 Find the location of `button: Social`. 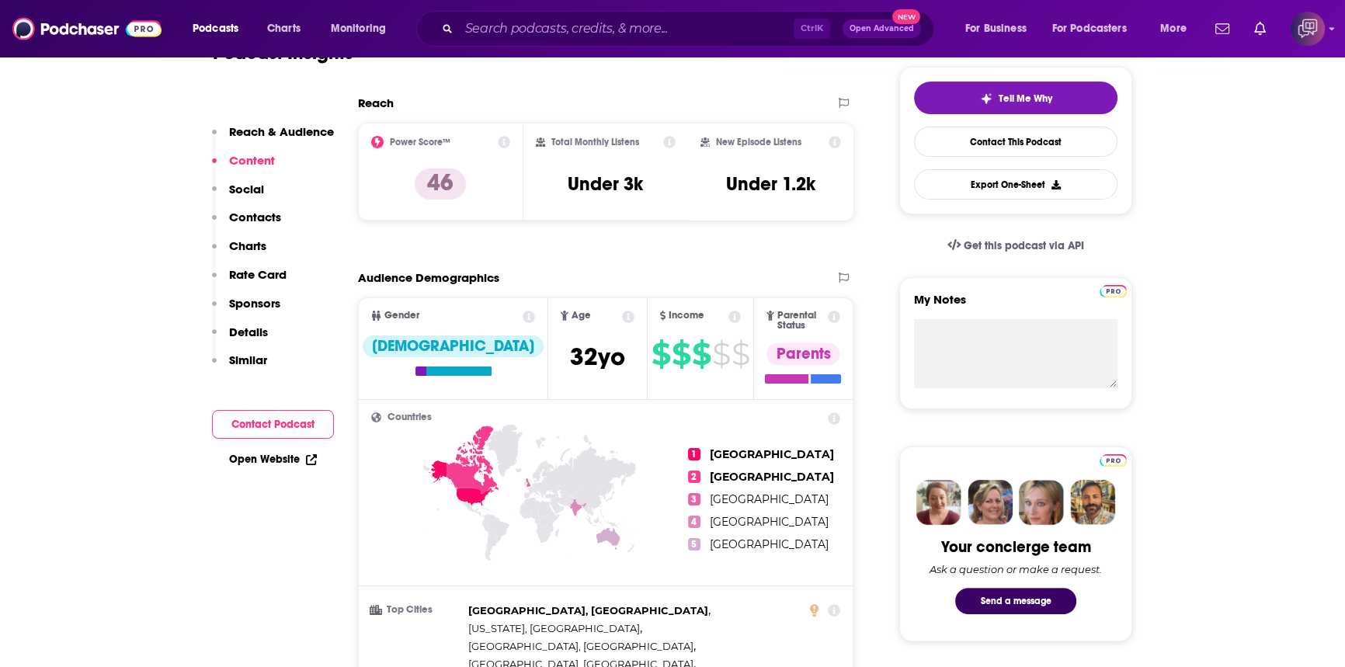

button: Social is located at coordinates (238, 196).